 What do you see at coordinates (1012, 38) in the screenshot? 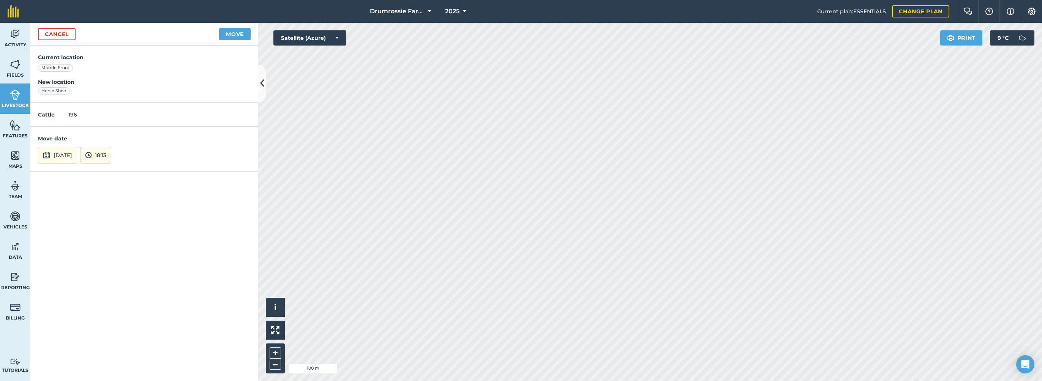
I see `button: 9 °C` at bounding box center [1012, 38].